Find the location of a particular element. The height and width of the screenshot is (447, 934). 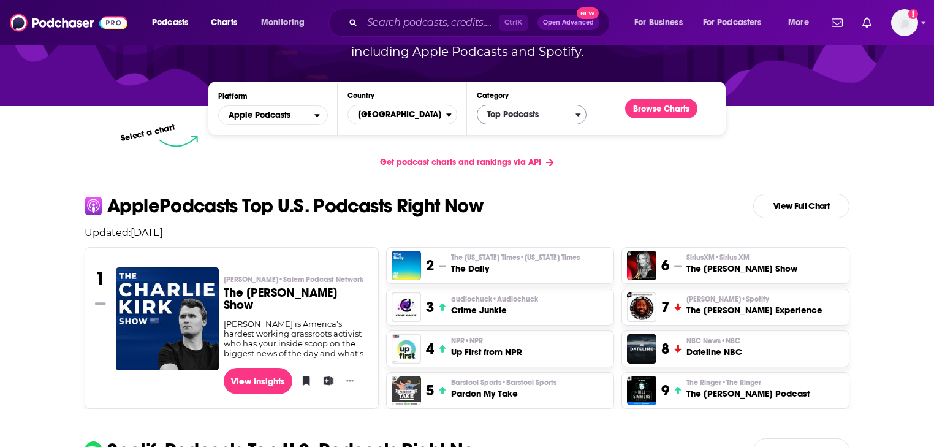

p: Select a chart is located at coordinates (148, 132).